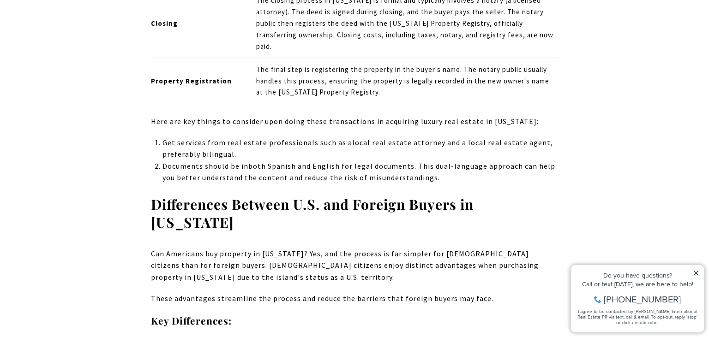  Describe the element at coordinates (257, 143) in the screenshot. I see `span: Get services from real estate professionals such as a` at that location.